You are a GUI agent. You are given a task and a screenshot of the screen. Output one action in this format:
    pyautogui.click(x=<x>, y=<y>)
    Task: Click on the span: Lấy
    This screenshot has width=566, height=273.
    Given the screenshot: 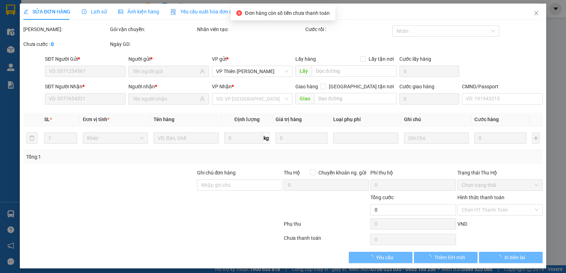 What is the action you would take?
    pyautogui.click(x=303, y=71)
    